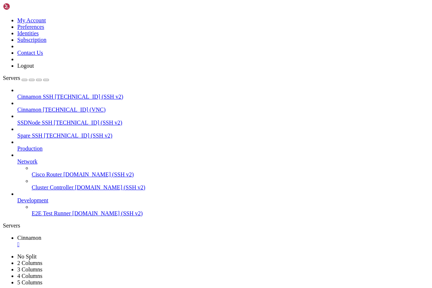 The image size is (432, 288). Describe the element at coordinates (31, 27) in the screenshot. I see `a: Preferences` at that location.